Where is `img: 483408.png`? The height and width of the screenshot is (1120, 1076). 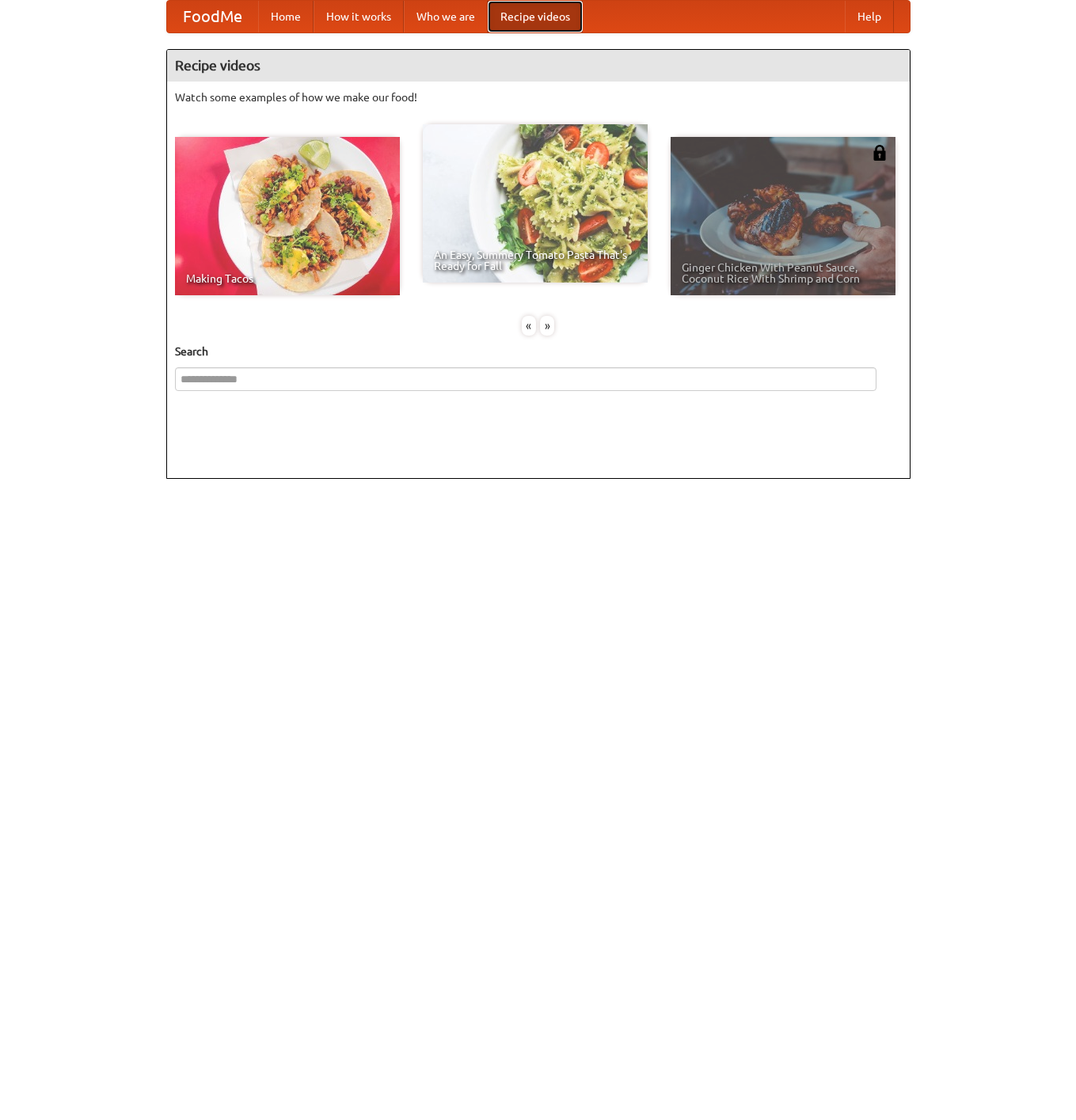
img: 483408.png is located at coordinates (879, 153).